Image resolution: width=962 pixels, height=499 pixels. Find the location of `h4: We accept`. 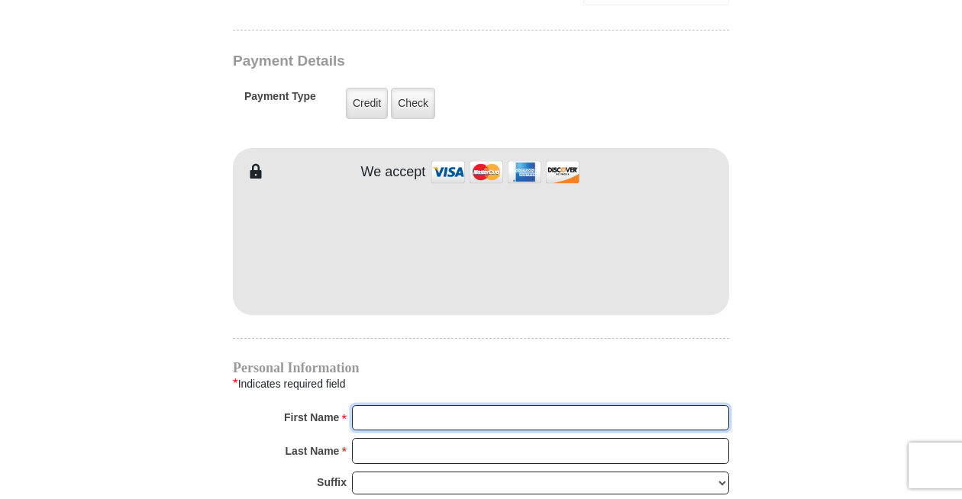

h4: We accept is located at coordinates (393, 173).